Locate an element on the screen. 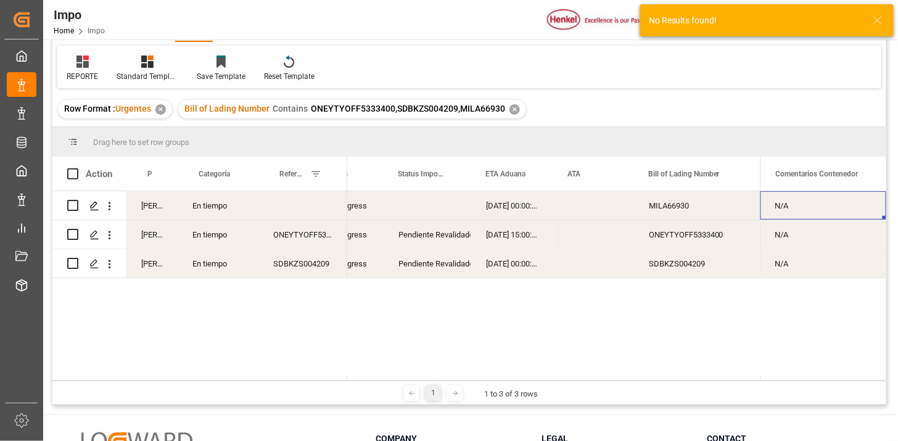  span: Row Format : is located at coordinates (89, 109).